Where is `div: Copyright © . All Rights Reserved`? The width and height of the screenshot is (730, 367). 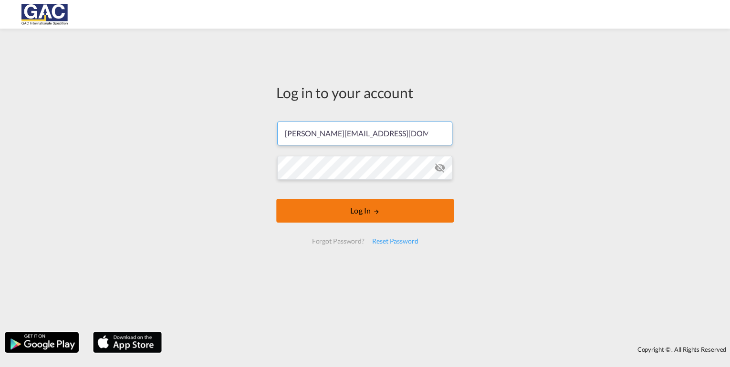
div: Copyright © . All Rights Reserved is located at coordinates (448, 350).